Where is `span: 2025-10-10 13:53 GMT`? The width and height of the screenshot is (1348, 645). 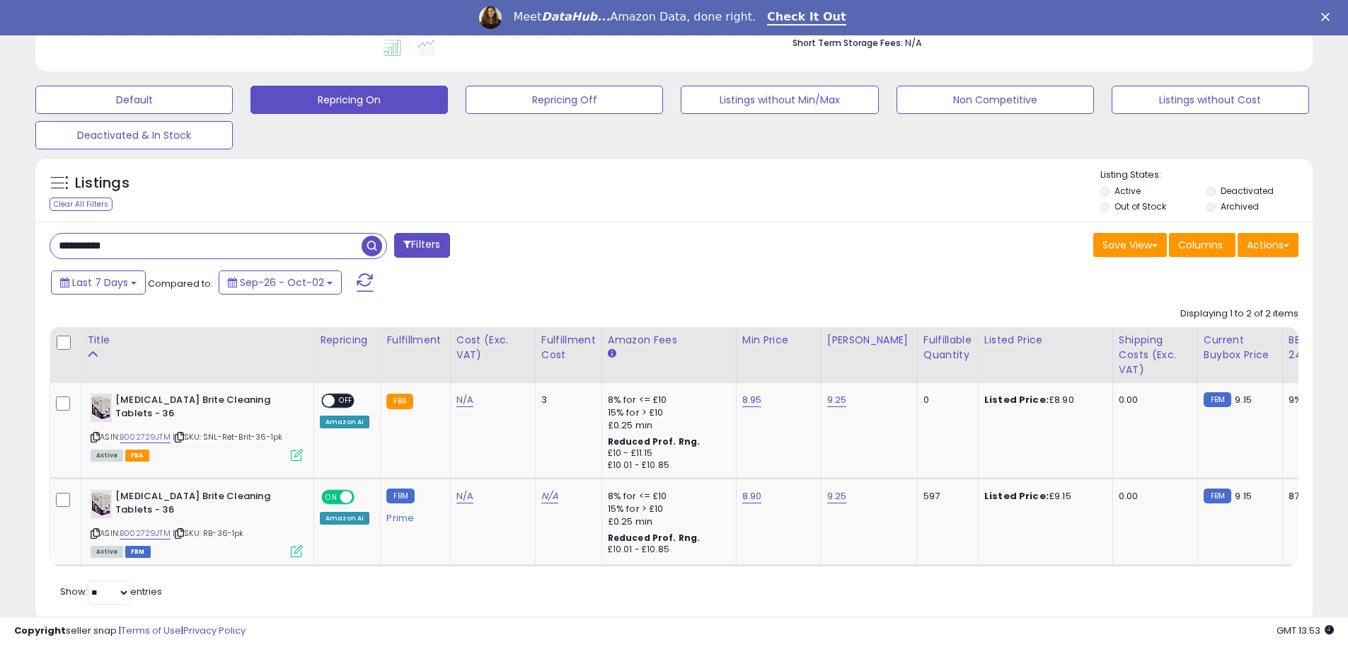
span: 2025-10-10 13:53 GMT is located at coordinates (1305, 630).